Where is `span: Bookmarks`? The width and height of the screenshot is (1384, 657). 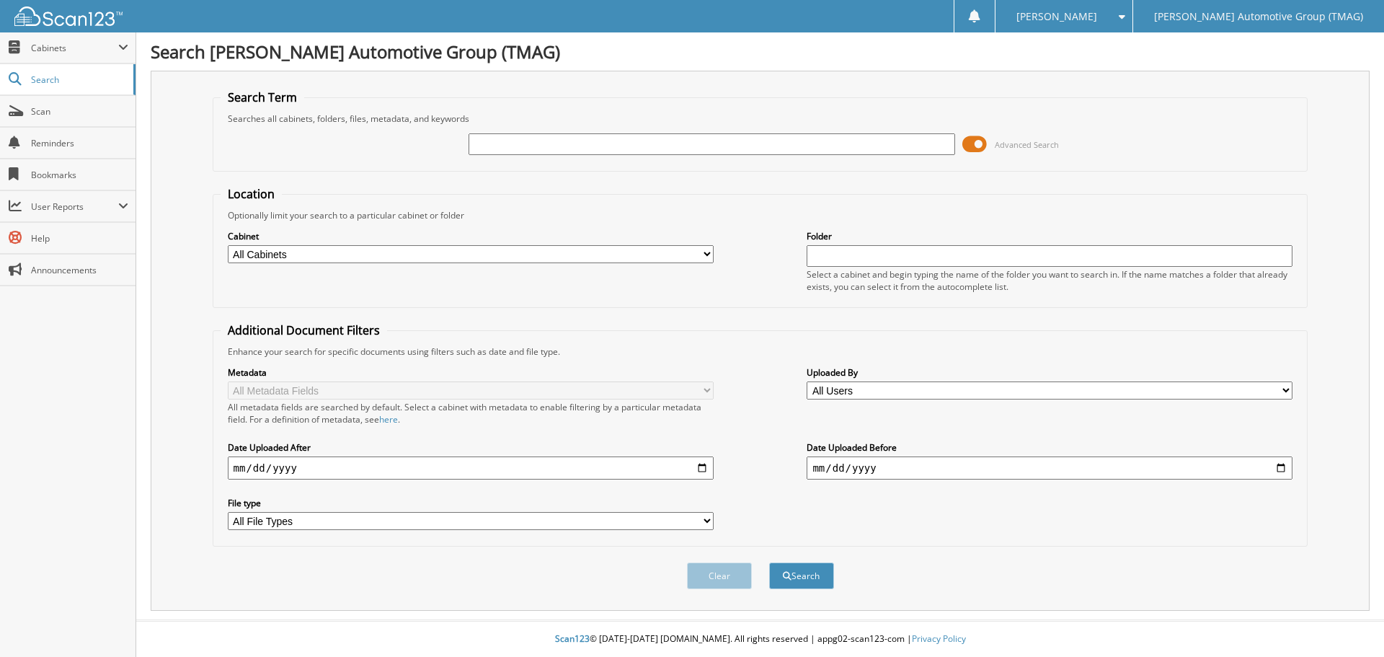
span: Bookmarks is located at coordinates (79, 174).